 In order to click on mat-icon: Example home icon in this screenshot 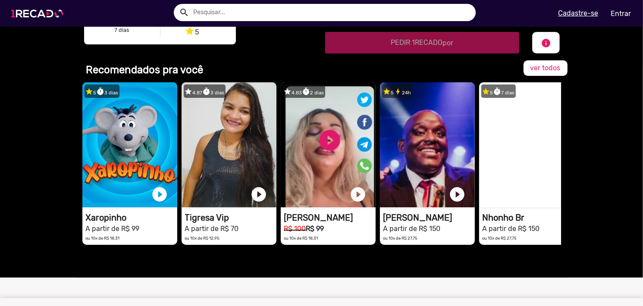, I will do `click(184, 13)`.